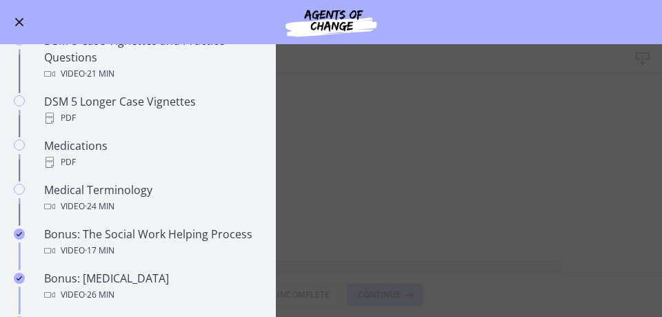 This screenshot has height=317, width=662. I want to click on div: DSM 5 Longer Case Vignettes, so click(152, 110).